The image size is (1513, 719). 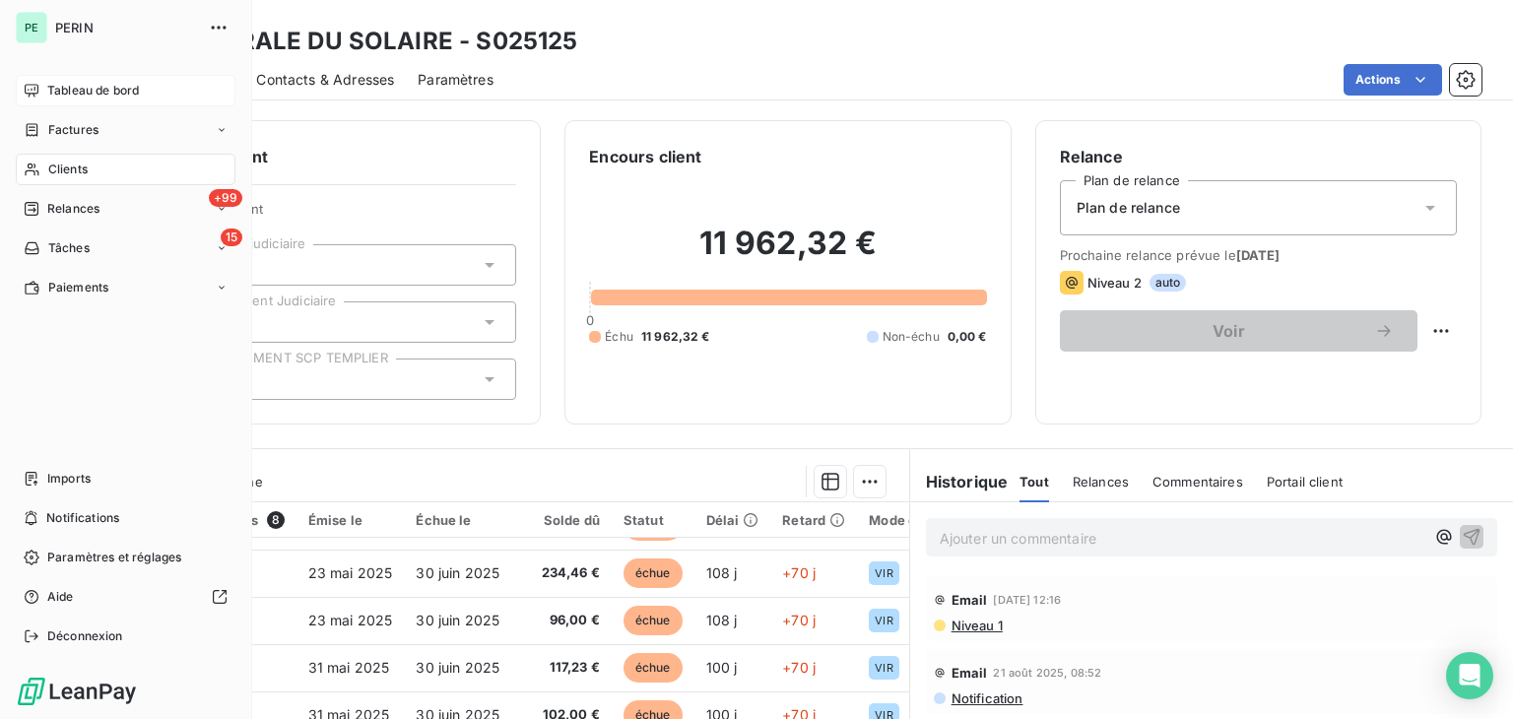 I want to click on div: Émise le, so click(x=351, y=520).